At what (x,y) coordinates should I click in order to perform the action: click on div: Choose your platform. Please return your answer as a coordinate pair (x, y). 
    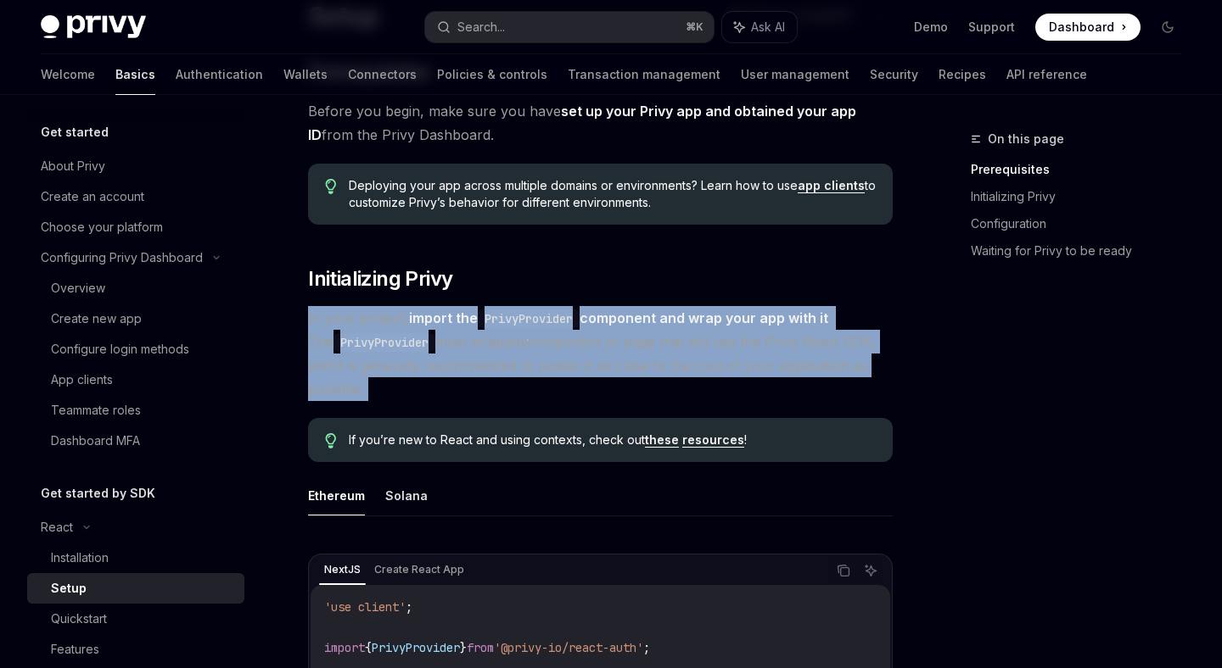
    Looking at the image, I should click on (102, 227).